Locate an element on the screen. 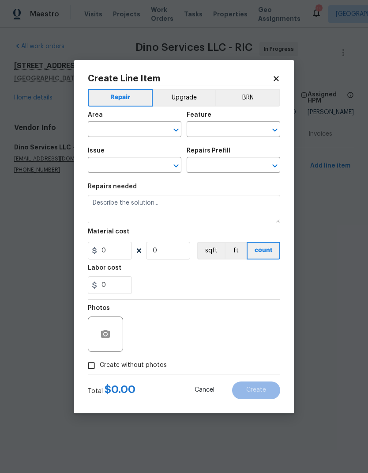 The image size is (368, 473). span: Cancel is located at coordinates (204, 390).